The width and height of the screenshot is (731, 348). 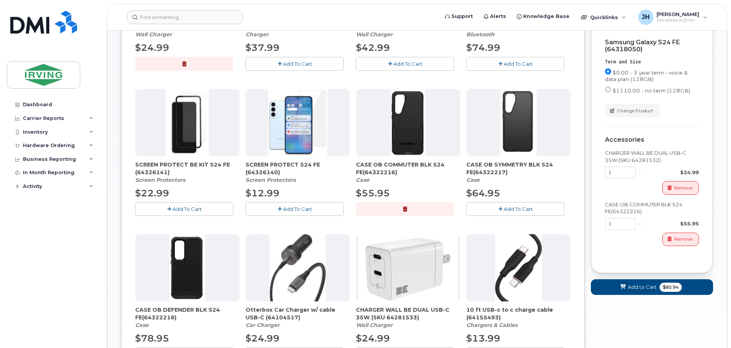 I want to click on span: Alerts, so click(x=498, y=16).